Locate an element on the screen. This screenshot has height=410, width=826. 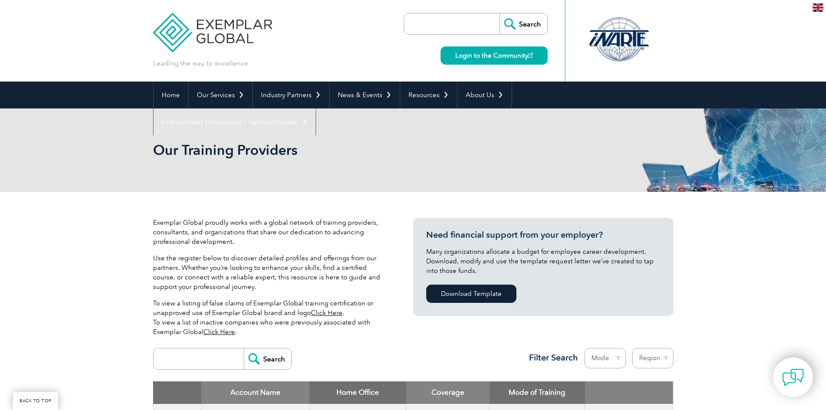
th: Coverage: activate to sort column ascending is located at coordinates (448, 393).